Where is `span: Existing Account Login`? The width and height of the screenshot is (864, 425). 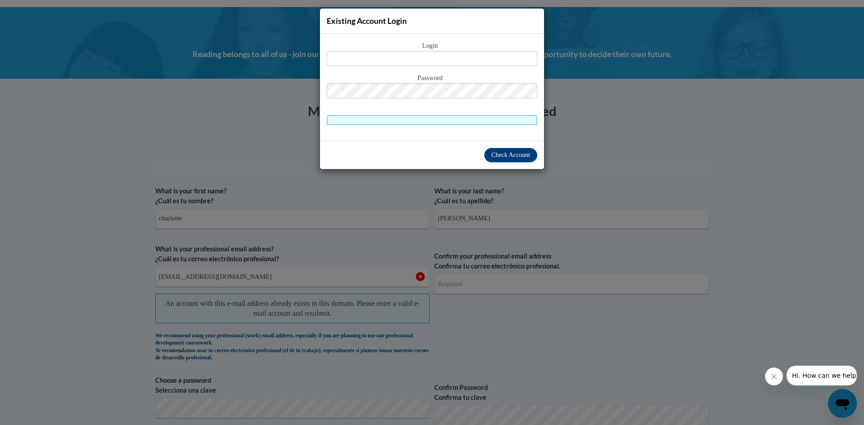
span: Existing Account Login is located at coordinates (367, 21).